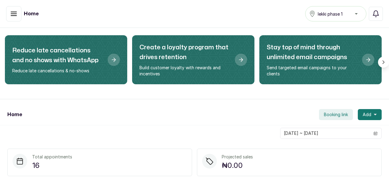 The width and height of the screenshot is (389, 182). What do you see at coordinates (312, 71) in the screenshot?
I see `p: Send targeted email campaigns to your clients` at bounding box center [312, 71].